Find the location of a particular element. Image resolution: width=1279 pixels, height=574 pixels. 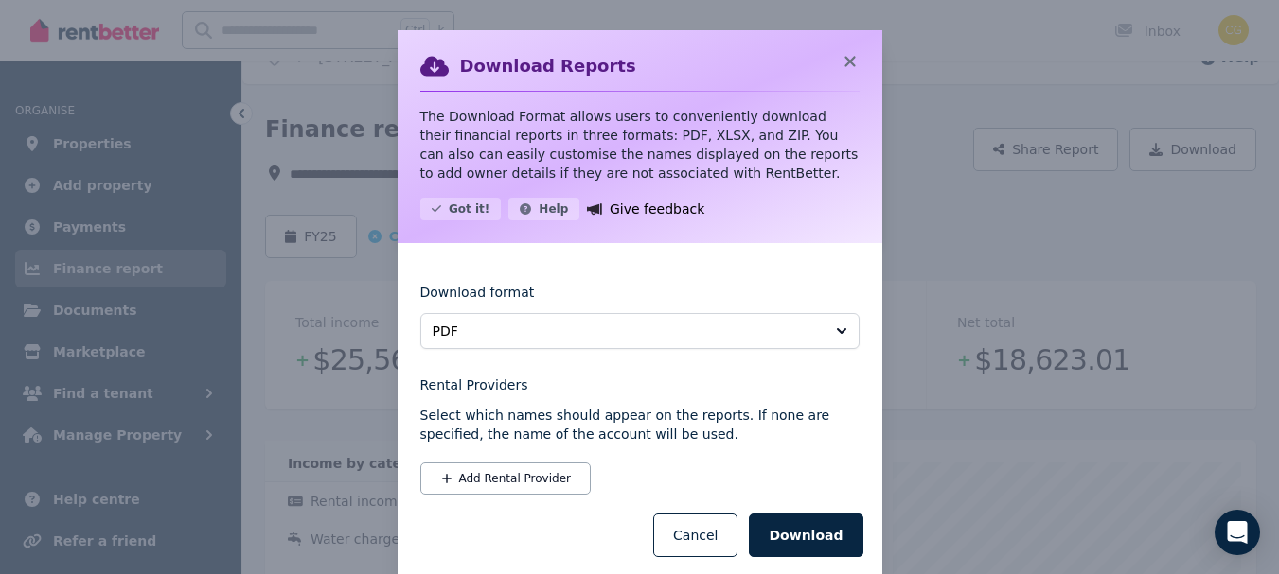

button: Download is located at coordinates (805, 536).